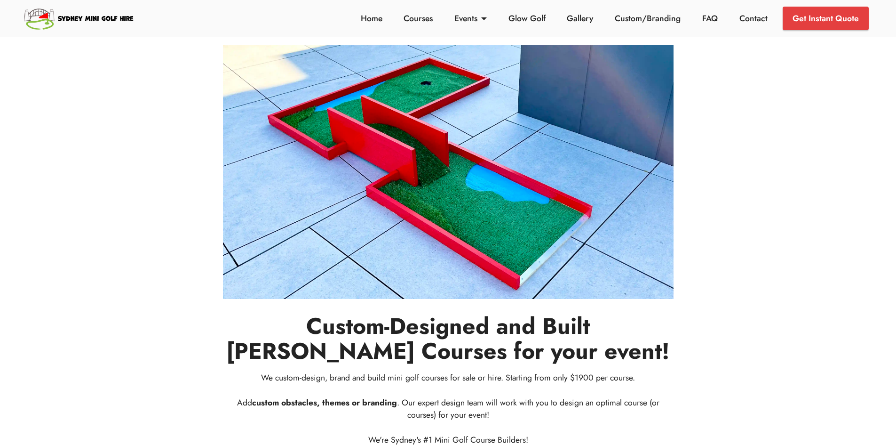  I want to click on a: Get Instant Quote, so click(826, 18).